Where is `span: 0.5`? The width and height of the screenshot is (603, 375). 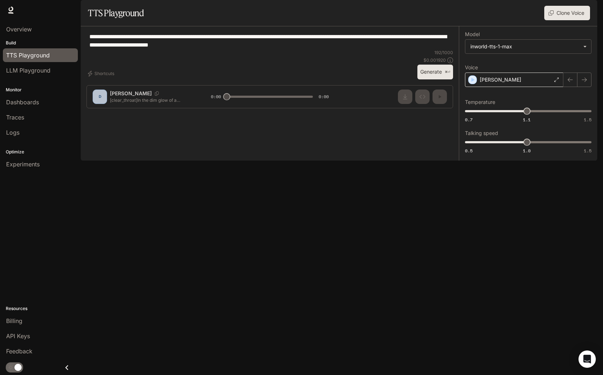 span: 0.5 is located at coordinates (469, 150).